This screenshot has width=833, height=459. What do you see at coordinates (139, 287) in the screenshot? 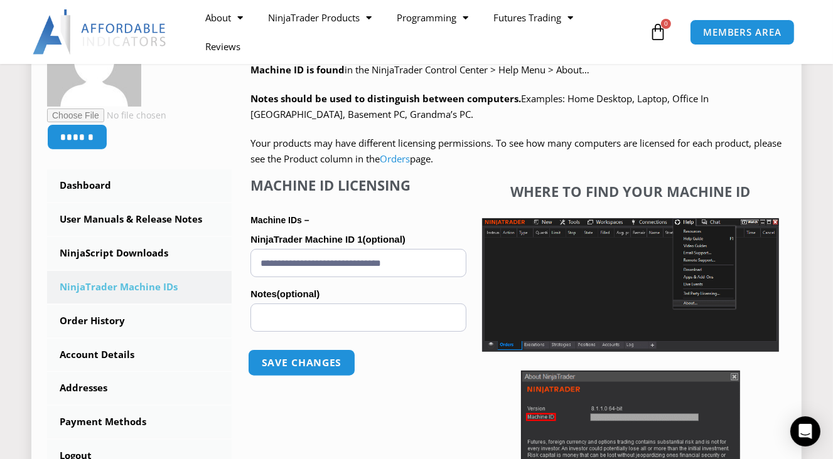
I see `a: NinjaTrader Machine IDs` at bounding box center [139, 287].